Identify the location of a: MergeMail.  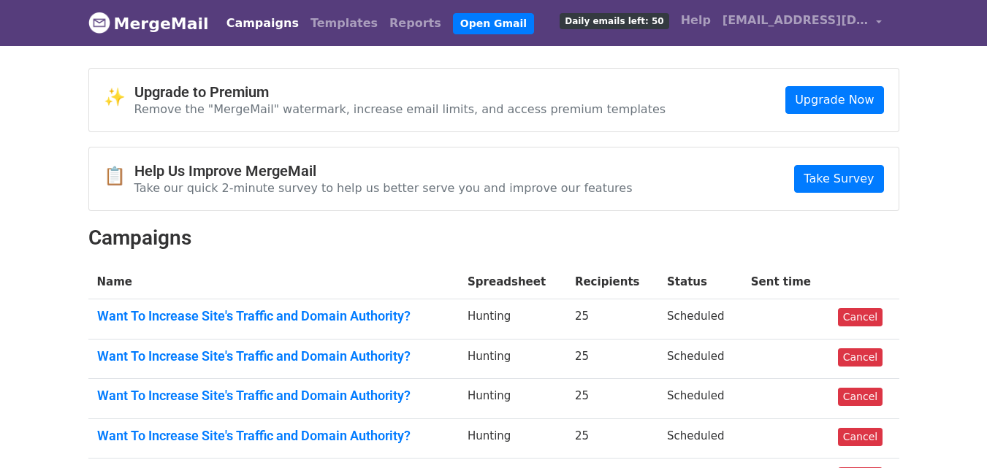
(148, 23).